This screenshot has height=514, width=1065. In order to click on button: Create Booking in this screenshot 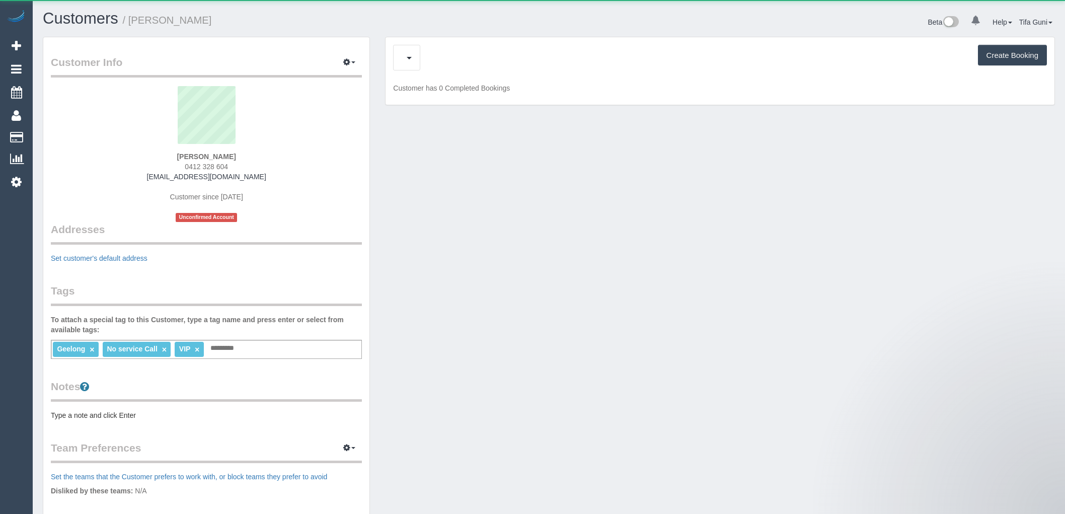, I will do `click(1012, 55)`.